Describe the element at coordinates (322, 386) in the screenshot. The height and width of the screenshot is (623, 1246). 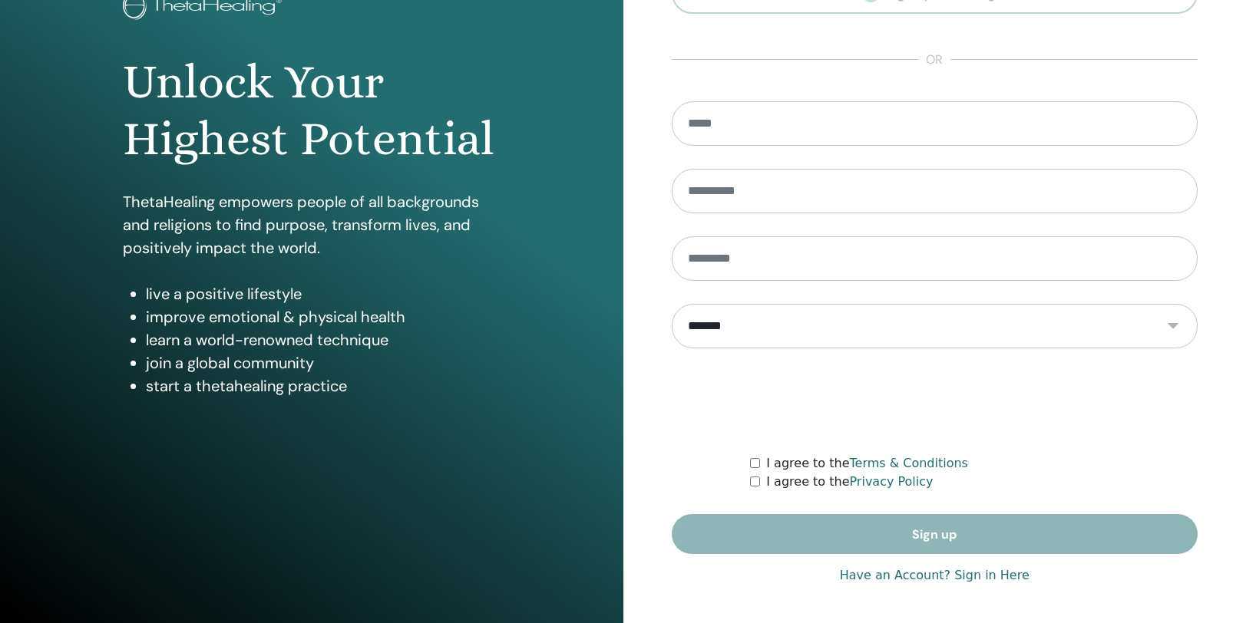
I see `li: start a thetahealing practice` at that location.